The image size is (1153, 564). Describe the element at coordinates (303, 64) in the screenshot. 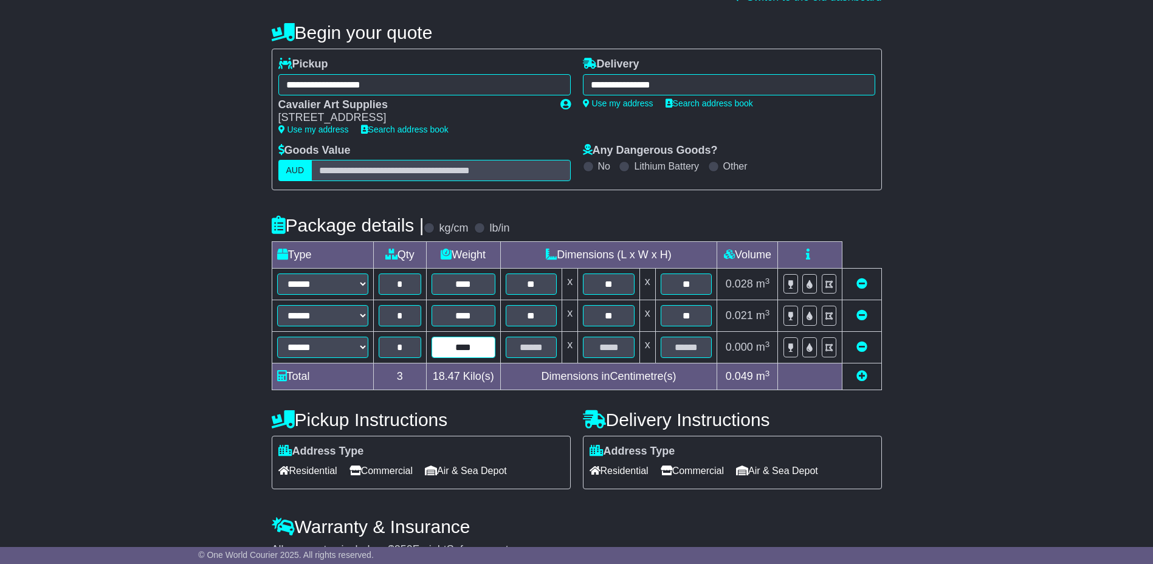

I see `label: Pickup` at that location.